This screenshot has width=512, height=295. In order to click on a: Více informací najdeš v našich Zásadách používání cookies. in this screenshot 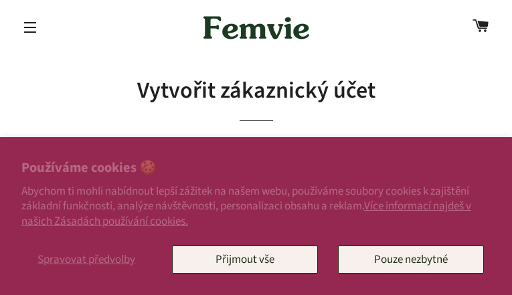, I will do `click(246, 213)`.